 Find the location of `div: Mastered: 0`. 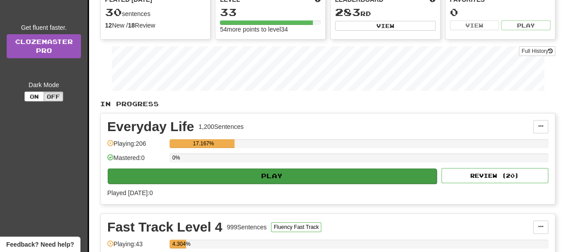

div: Mastered: 0 is located at coordinates (136, 161).